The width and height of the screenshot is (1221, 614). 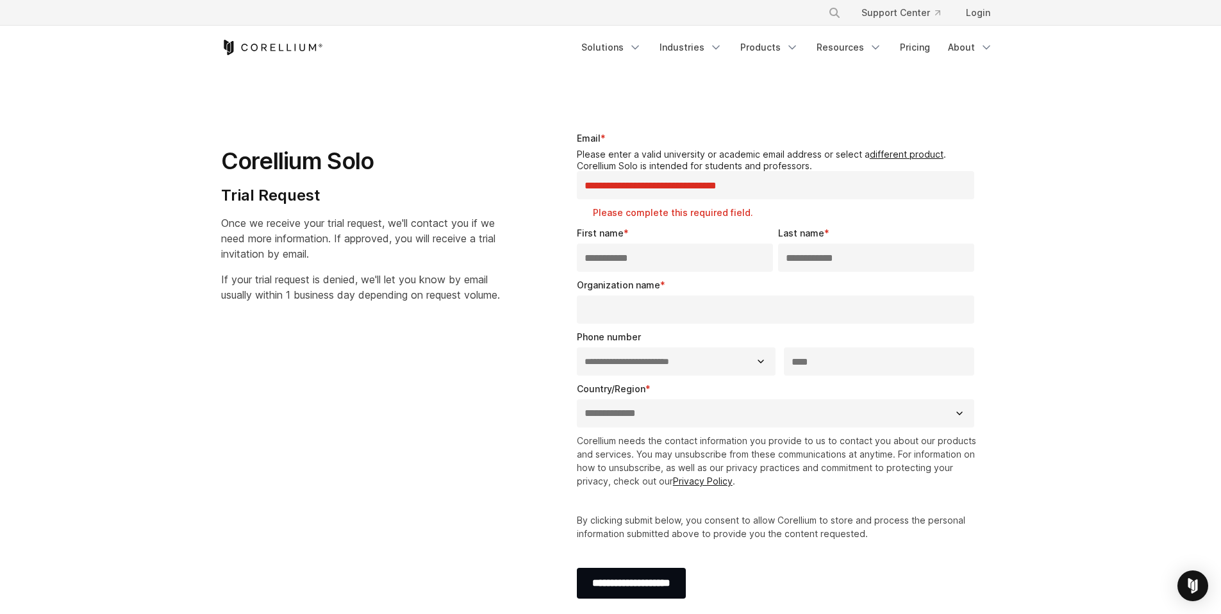 What do you see at coordinates (801, 233) in the screenshot?
I see `span: Last name` at bounding box center [801, 233].